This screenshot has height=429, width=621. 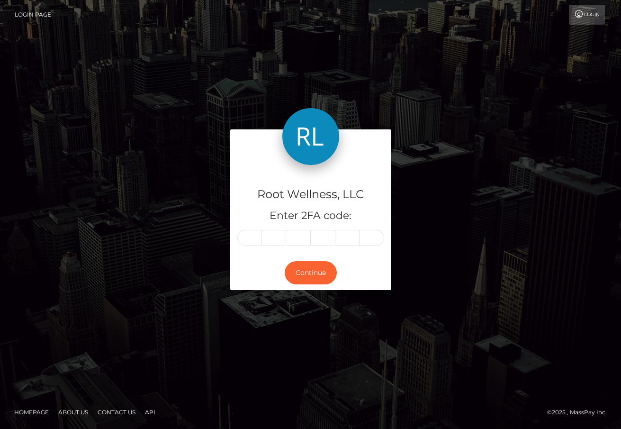 I want to click on h4: Root Wellness, LLC, so click(x=311, y=194).